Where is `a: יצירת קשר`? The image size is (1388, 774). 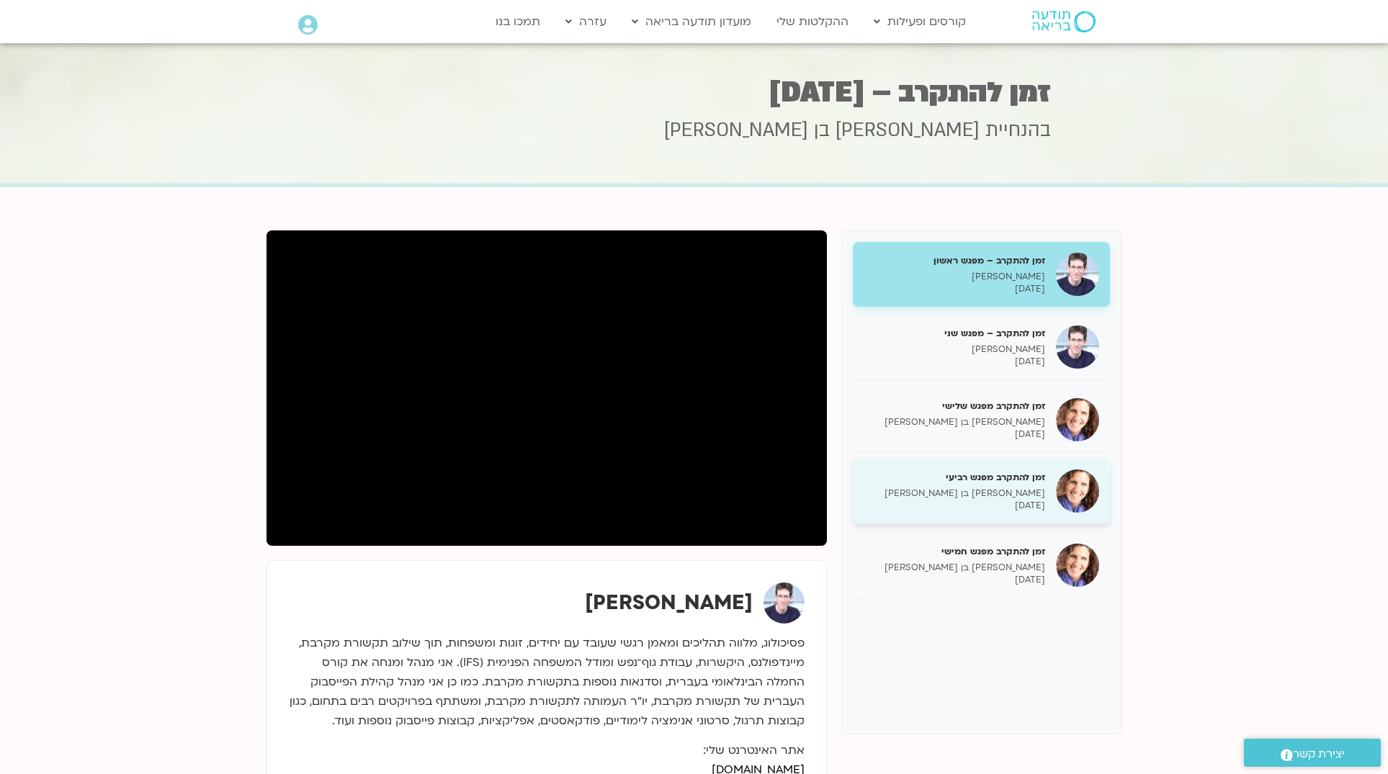 a: יצירת קשר is located at coordinates (1312, 753).